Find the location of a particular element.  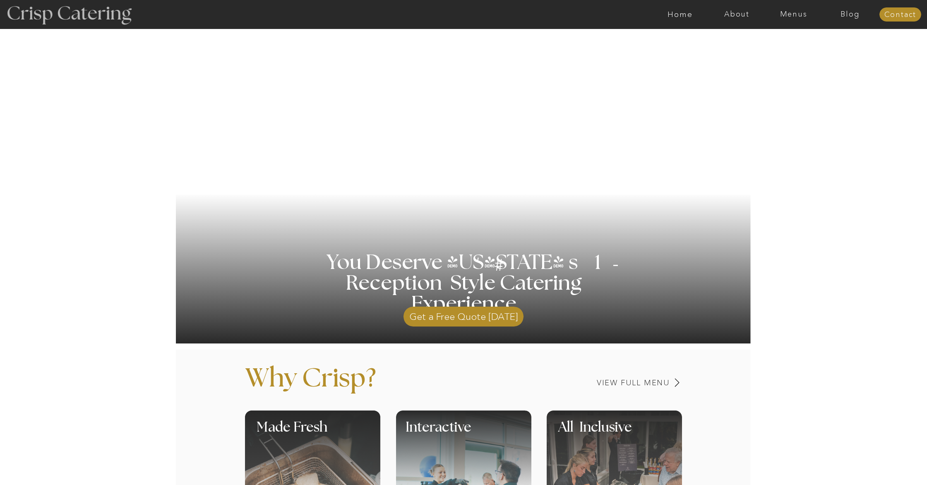

nav: Menus is located at coordinates (793, 14).